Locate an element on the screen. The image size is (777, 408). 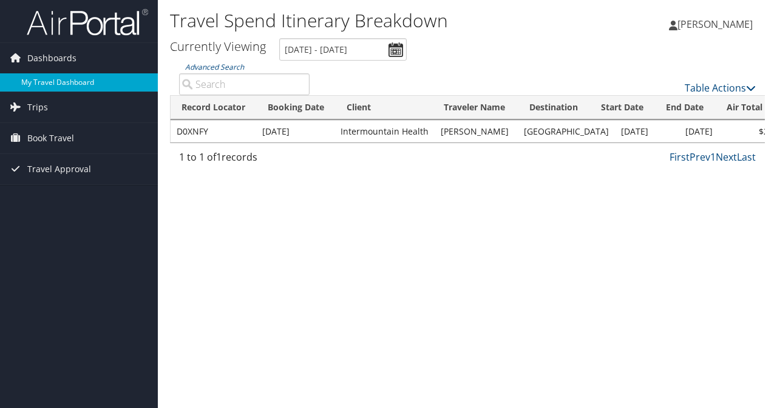
th: Record Locator: activate to sort column ascending is located at coordinates (214, 107).